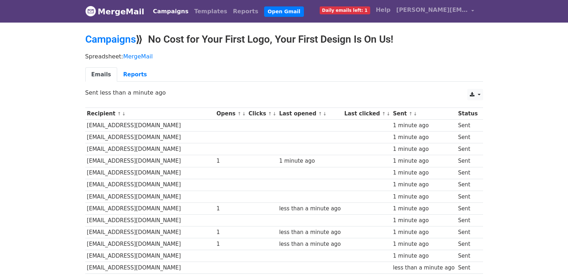 Image resolution: width=568 pixels, height=277 pixels. Describe the element at coordinates (345, 10) in the screenshot. I see `a: Daily emails left: 1` at that location.